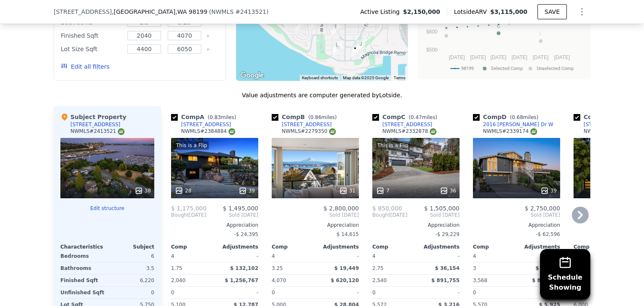  I want to click on div: 0, so click(132, 292).